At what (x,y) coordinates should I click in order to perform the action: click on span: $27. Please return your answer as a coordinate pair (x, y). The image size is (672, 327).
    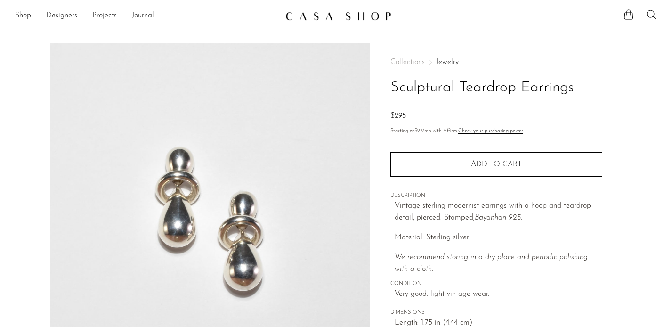
    Looking at the image, I should click on (418, 131).